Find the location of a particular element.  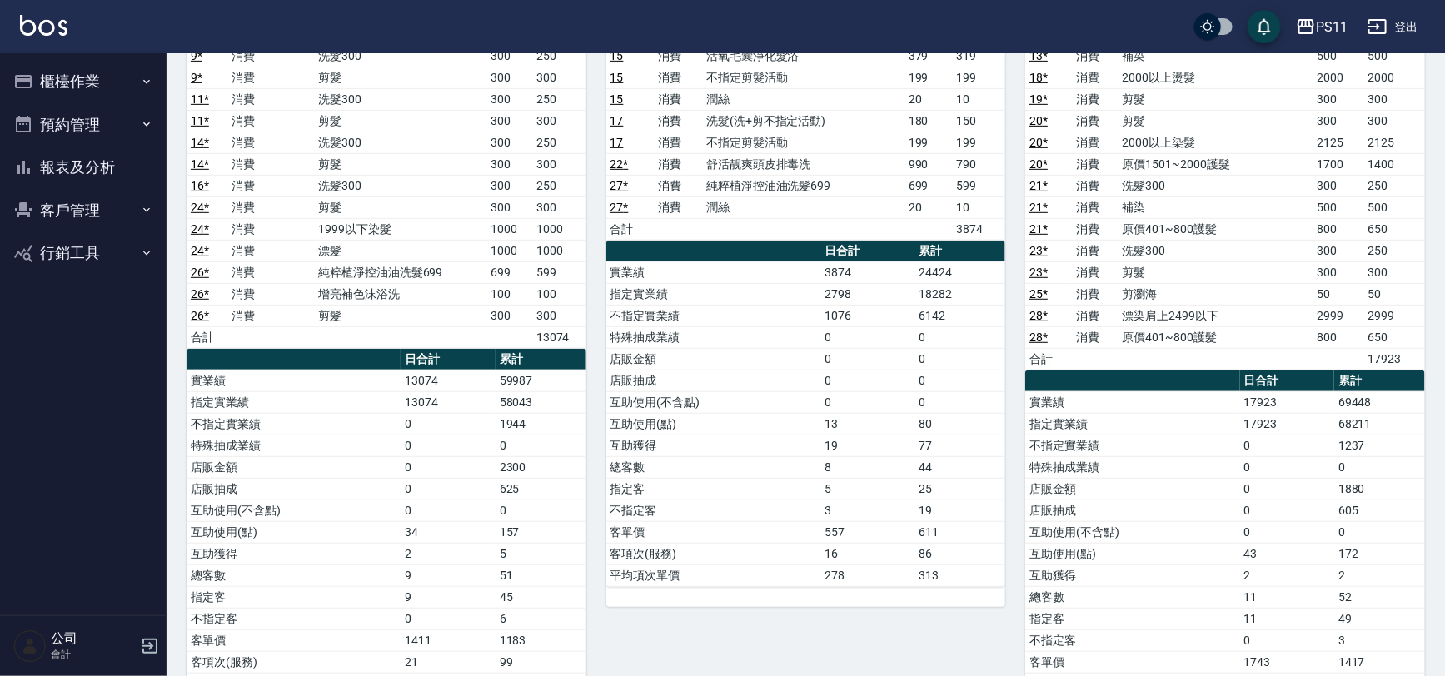

td: 990 is located at coordinates (929, 164).